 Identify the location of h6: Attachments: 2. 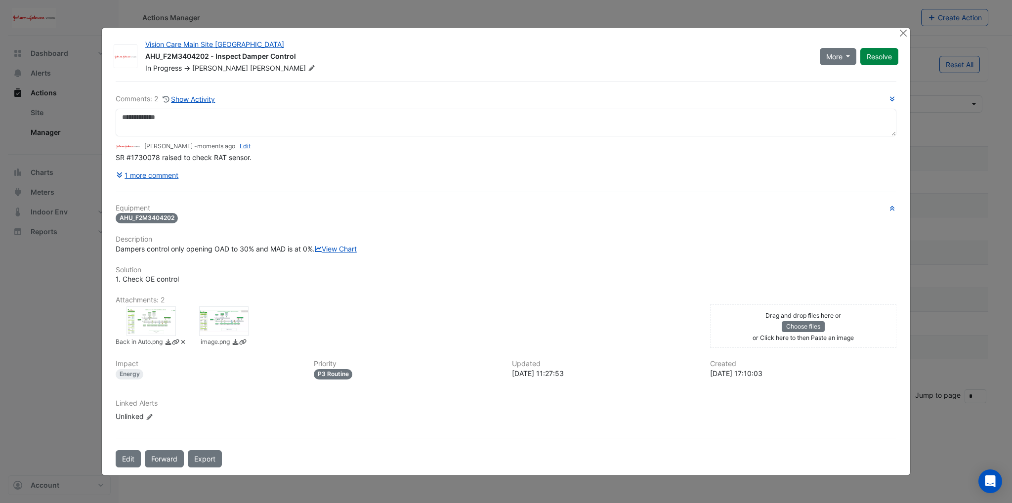
(506, 300).